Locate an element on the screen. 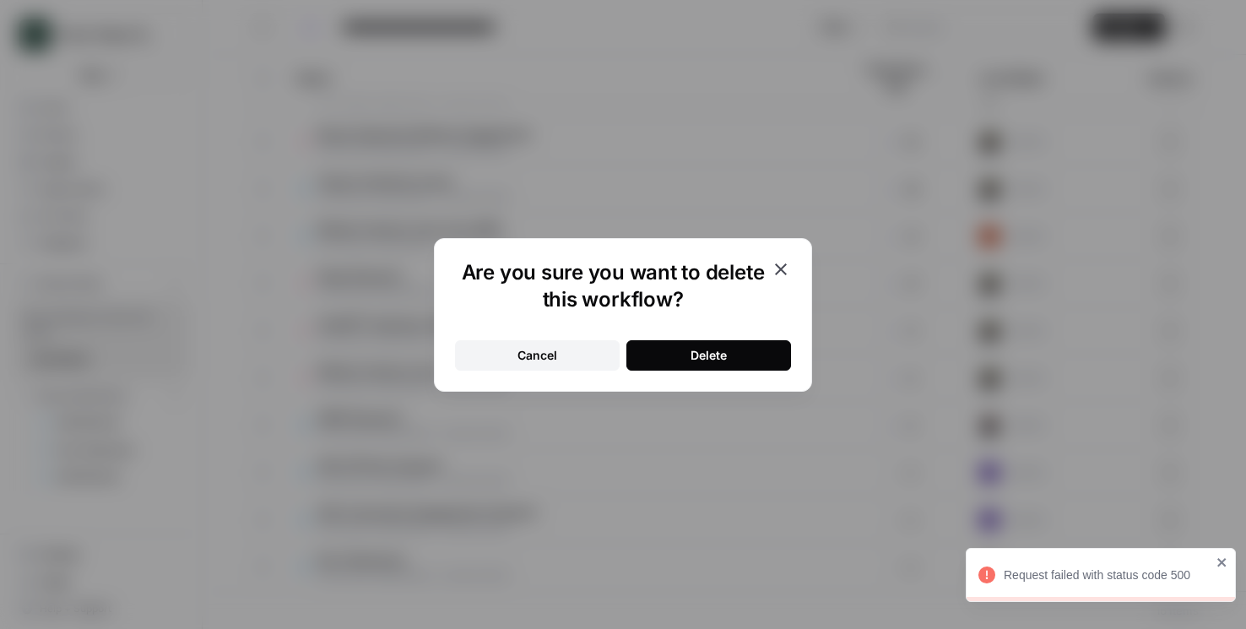  div: Cancel is located at coordinates (537, 355).